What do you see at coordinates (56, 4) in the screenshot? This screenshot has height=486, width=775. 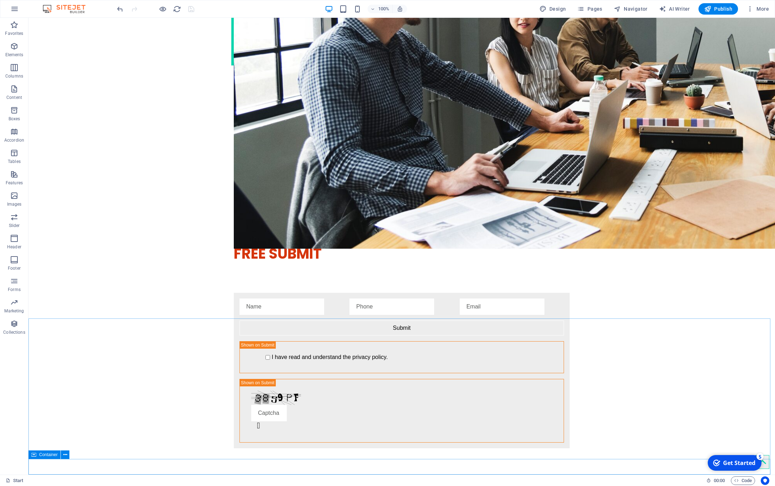 I see `div: 5` at bounding box center [56, 4].